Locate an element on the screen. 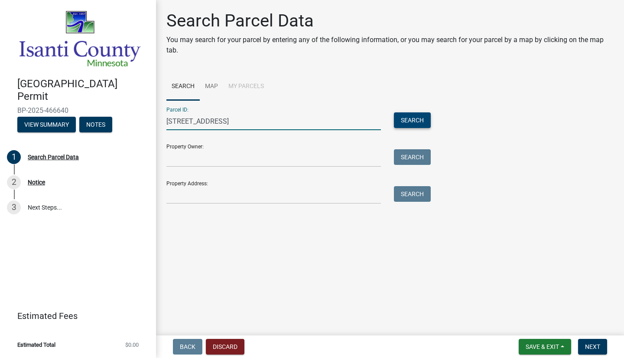 The height and width of the screenshot is (358, 624). h1: Search Parcel Data is located at coordinates (390, 21).